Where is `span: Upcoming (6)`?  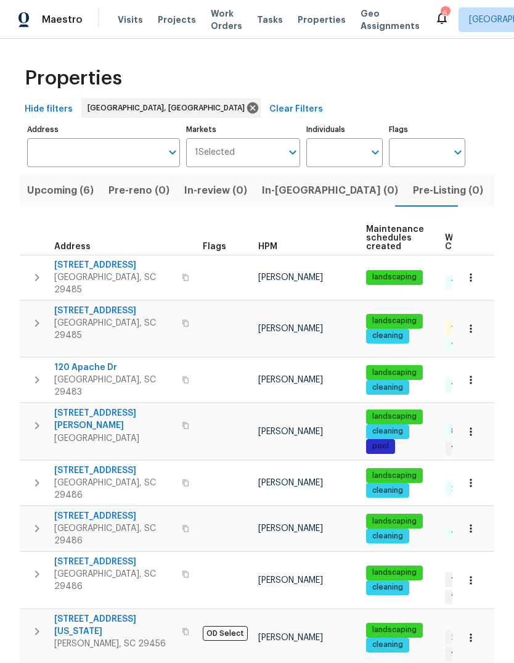 span: Upcoming (6) is located at coordinates (60, 191).